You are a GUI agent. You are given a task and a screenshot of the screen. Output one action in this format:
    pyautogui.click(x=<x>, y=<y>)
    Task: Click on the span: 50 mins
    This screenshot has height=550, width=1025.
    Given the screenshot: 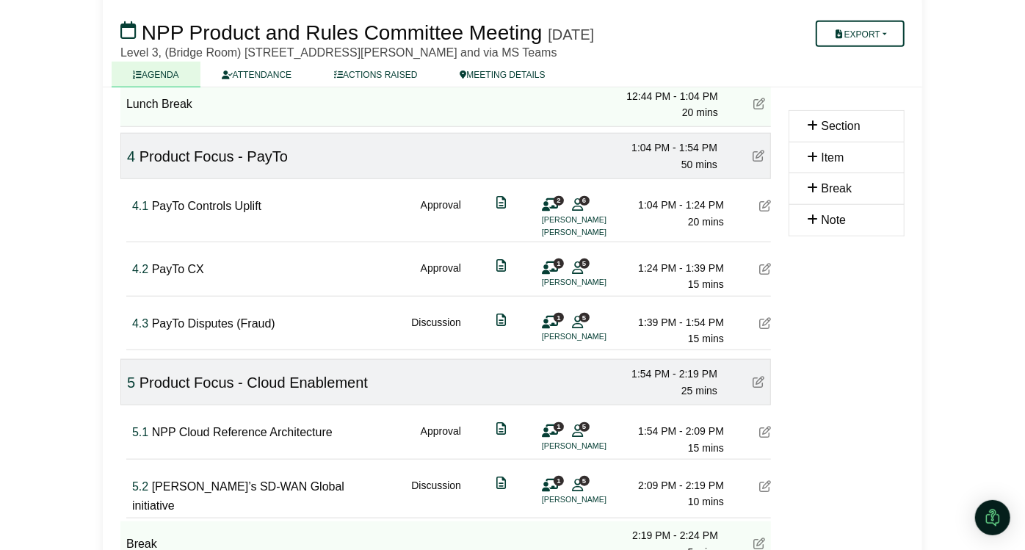 What is the action you would take?
    pyautogui.click(x=699, y=164)
    